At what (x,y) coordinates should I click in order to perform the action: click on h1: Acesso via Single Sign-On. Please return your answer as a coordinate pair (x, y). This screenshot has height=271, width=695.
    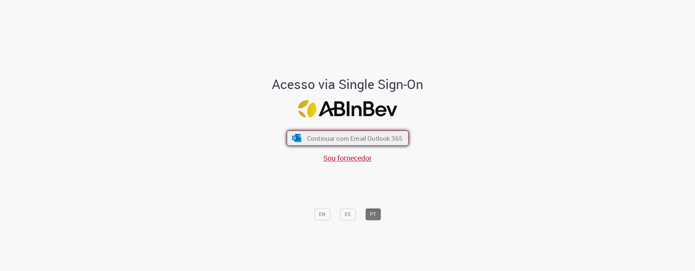
    Looking at the image, I should click on (348, 84).